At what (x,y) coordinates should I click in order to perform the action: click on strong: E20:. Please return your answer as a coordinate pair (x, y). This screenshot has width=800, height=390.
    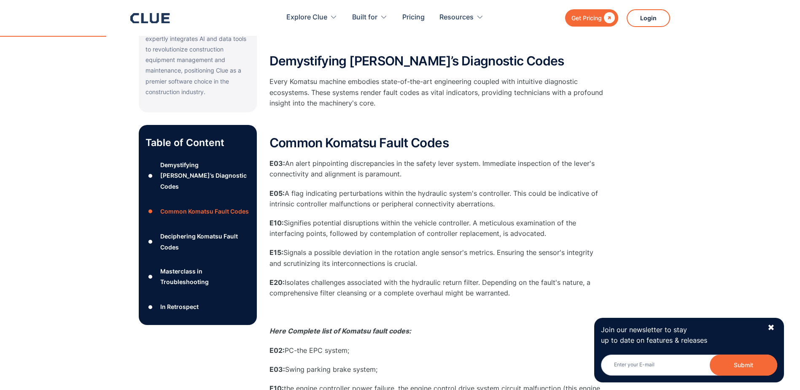
    Looking at the image, I should click on (277, 282).